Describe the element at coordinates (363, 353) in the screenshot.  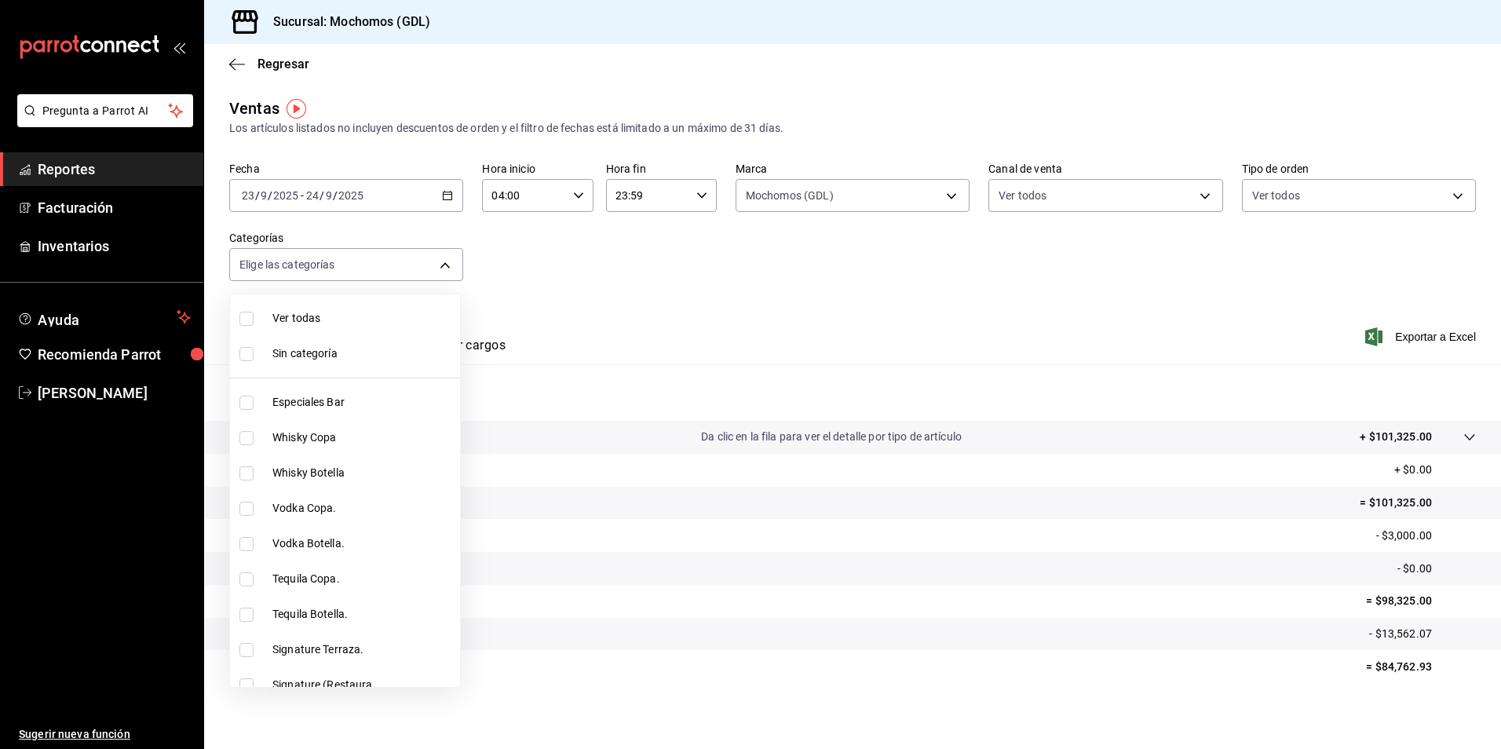
I see `span: Sin categoría` at that location.